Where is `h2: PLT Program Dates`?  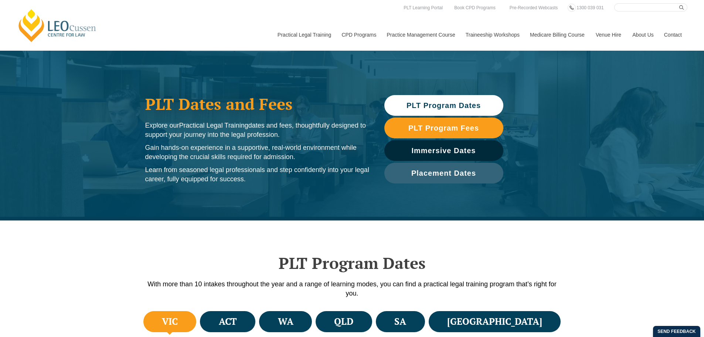 h2: PLT Program Dates is located at coordinates (352, 263).